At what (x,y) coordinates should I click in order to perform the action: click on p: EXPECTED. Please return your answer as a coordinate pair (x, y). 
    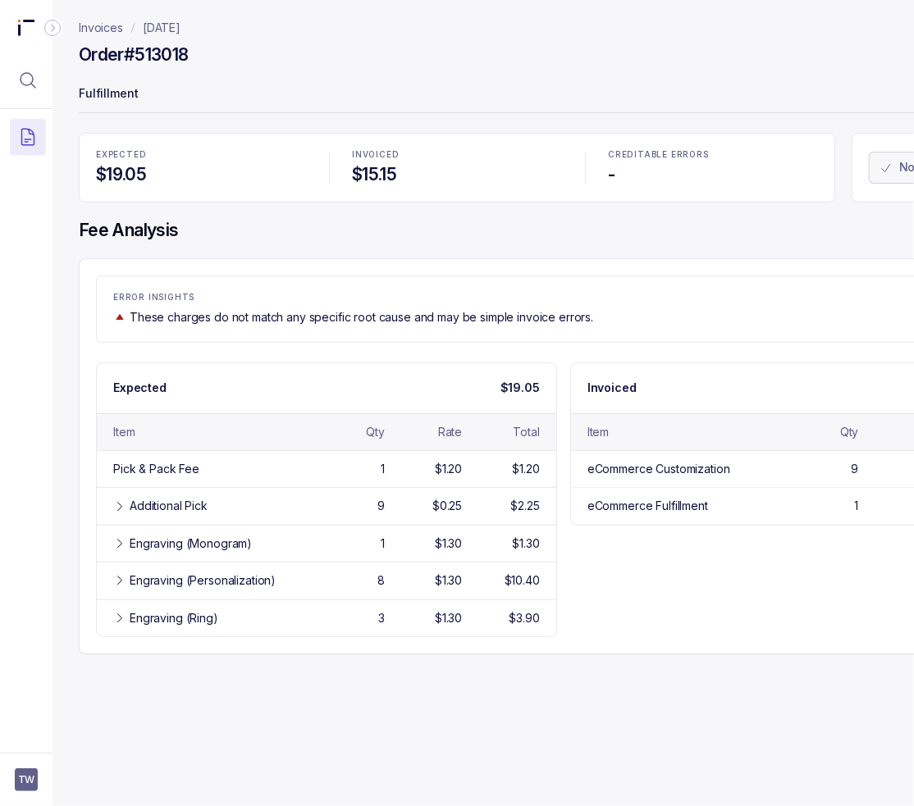
    Looking at the image, I should click on (201, 155).